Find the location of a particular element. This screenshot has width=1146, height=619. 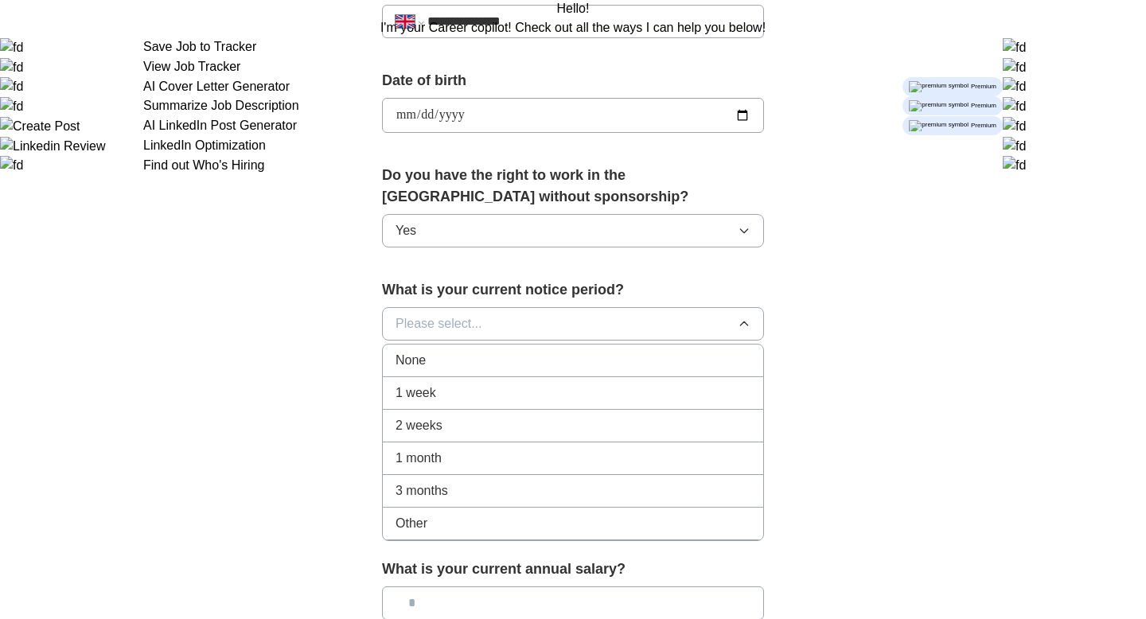

span: Other is located at coordinates (411, 524).